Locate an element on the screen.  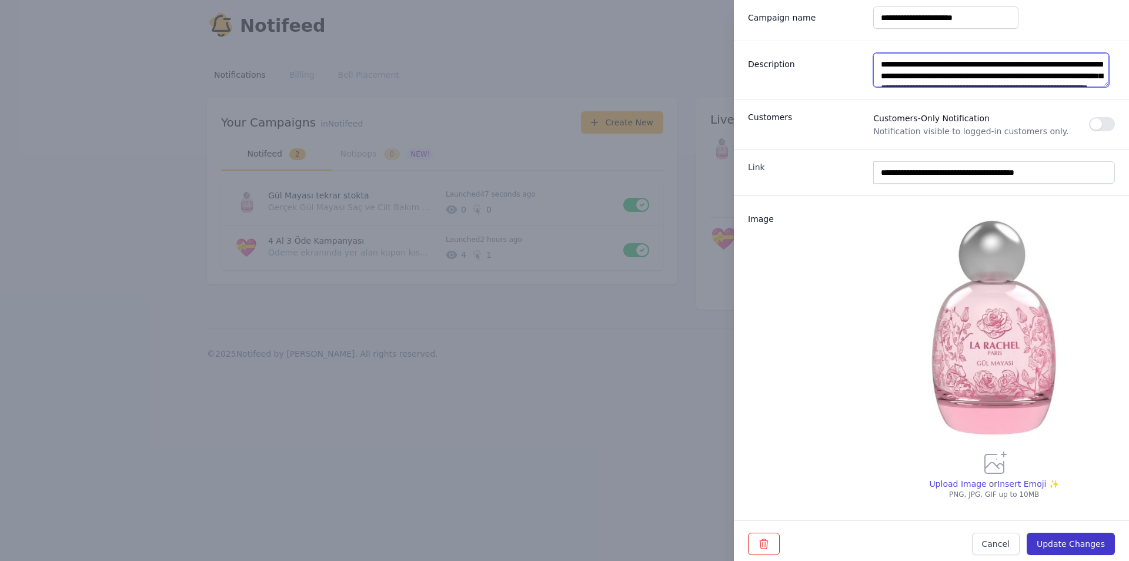
label: Link is located at coordinates (806, 167).